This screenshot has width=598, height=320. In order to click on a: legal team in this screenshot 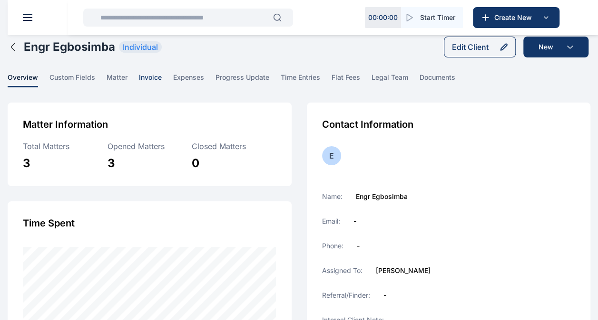, I will do `click(395, 80)`.